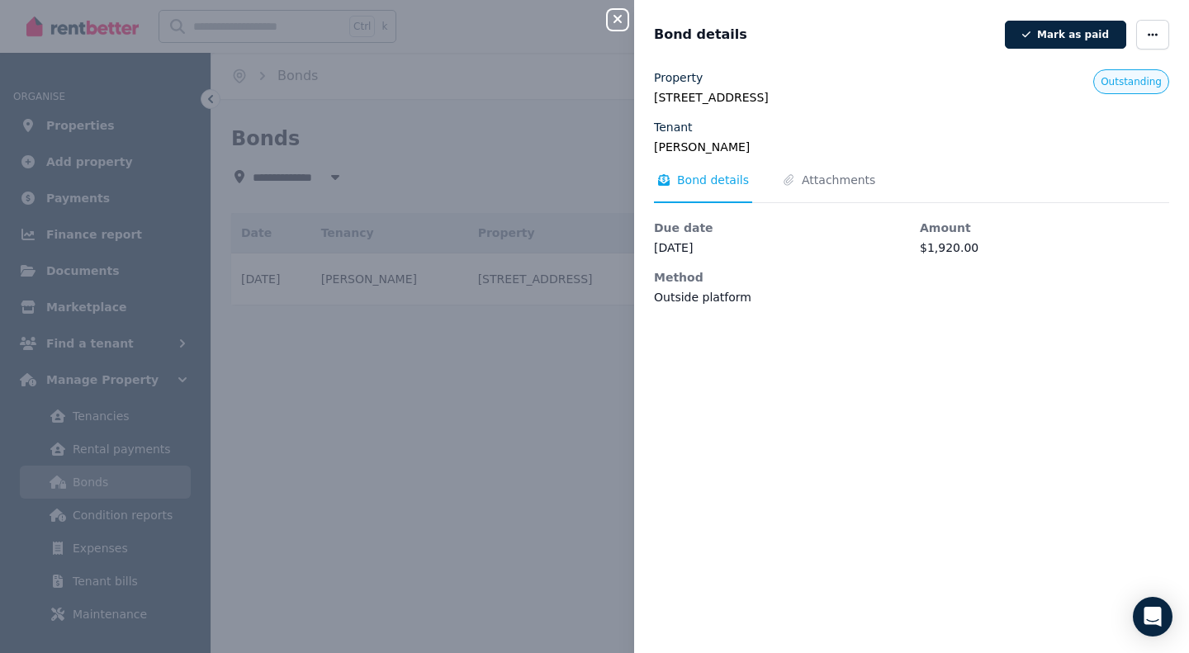  I want to click on span: Attachments, so click(838, 180).